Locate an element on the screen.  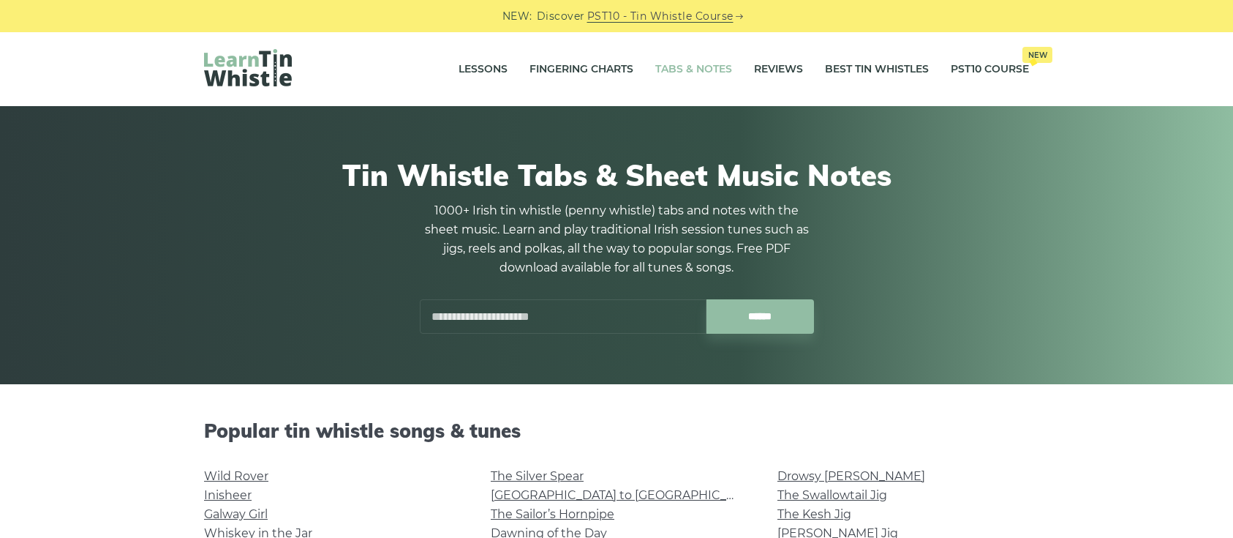
h2: Popular tin whistle songs & tunes is located at coordinates (616, 430).